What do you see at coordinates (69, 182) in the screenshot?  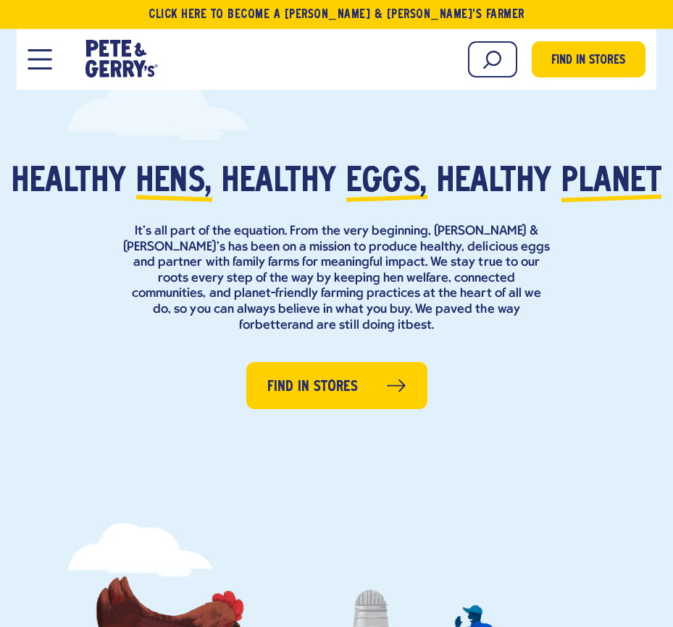 I see `span: Healthy` at bounding box center [69, 182].